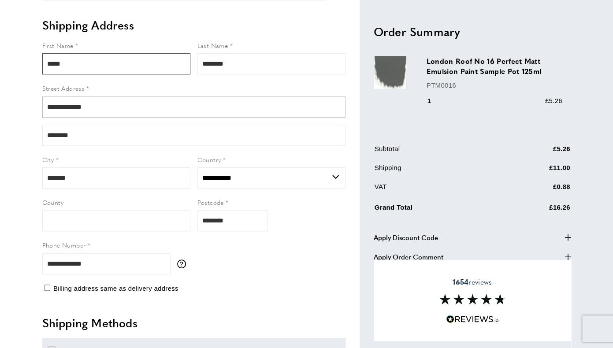 This screenshot has width=613, height=348. What do you see at coordinates (53, 202) in the screenshot?
I see `span: County` at bounding box center [53, 202].